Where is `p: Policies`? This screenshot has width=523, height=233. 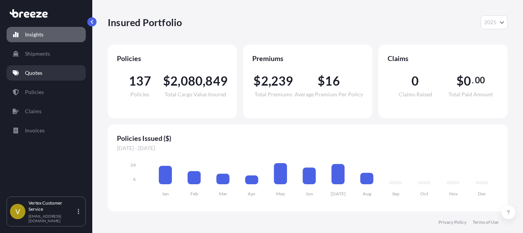 p: Policies is located at coordinates (34, 92).